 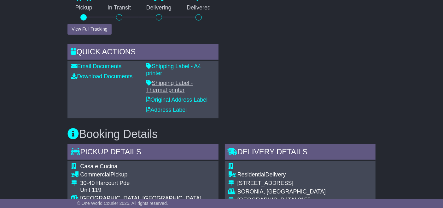 What do you see at coordinates (176, 100) in the screenshot?
I see `a: Original Address Label` at bounding box center [176, 100].